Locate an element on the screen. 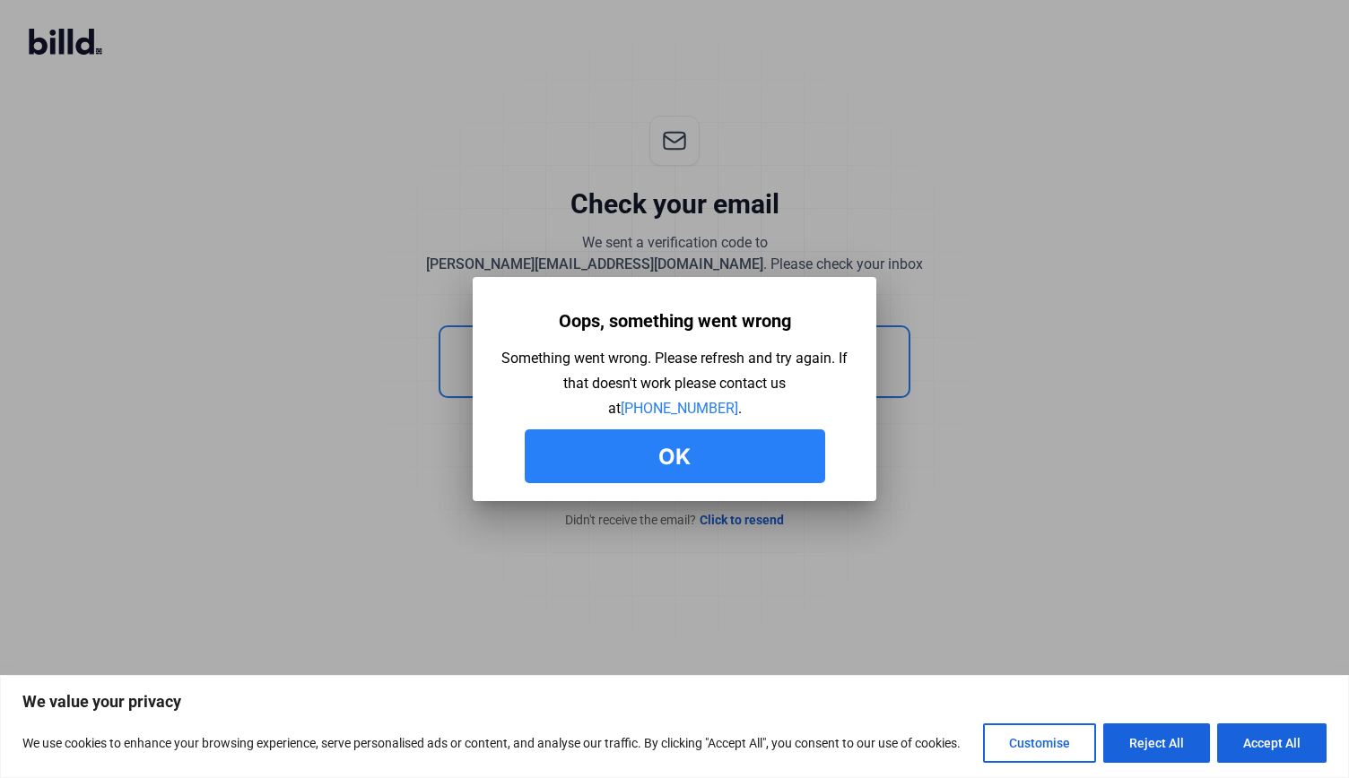 This screenshot has width=1349, height=778. p: We use cookies to enhance your browsing experience, serve personalised ads or content, and analys... is located at coordinates (491, 743).